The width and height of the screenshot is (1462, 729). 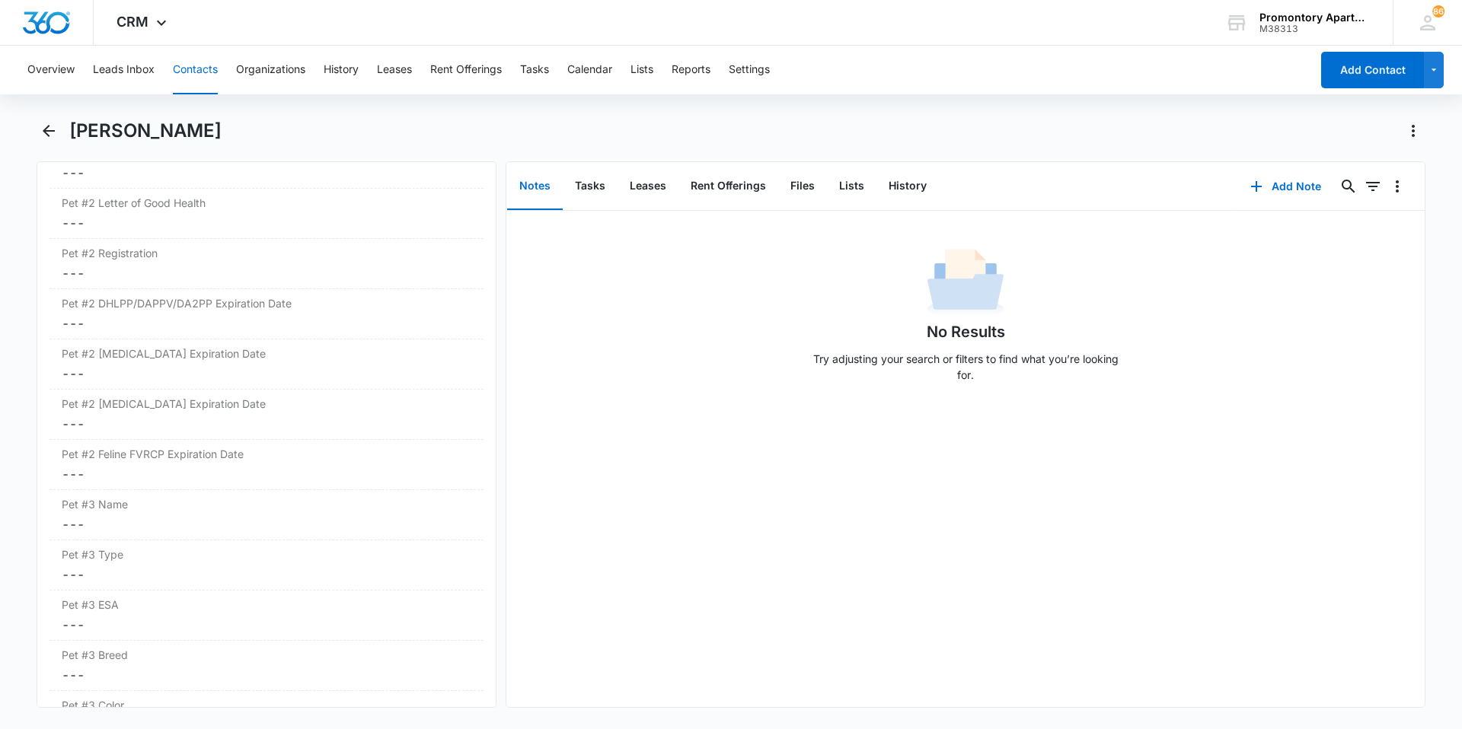 I want to click on button: Organizations, so click(x=270, y=70).